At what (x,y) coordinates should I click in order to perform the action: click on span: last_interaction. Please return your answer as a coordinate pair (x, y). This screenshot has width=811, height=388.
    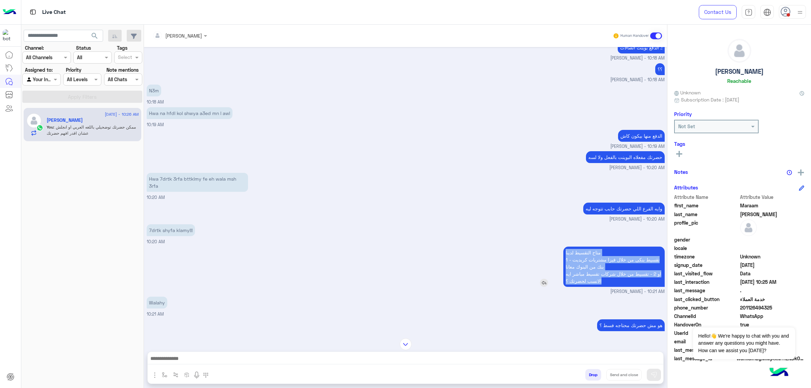
    Looking at the image, I should click on (706, 281).